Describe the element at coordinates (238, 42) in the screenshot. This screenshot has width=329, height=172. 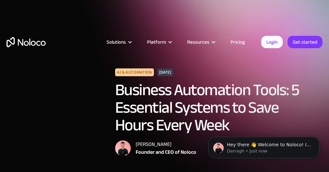
I see `a: Pricing` at that location.